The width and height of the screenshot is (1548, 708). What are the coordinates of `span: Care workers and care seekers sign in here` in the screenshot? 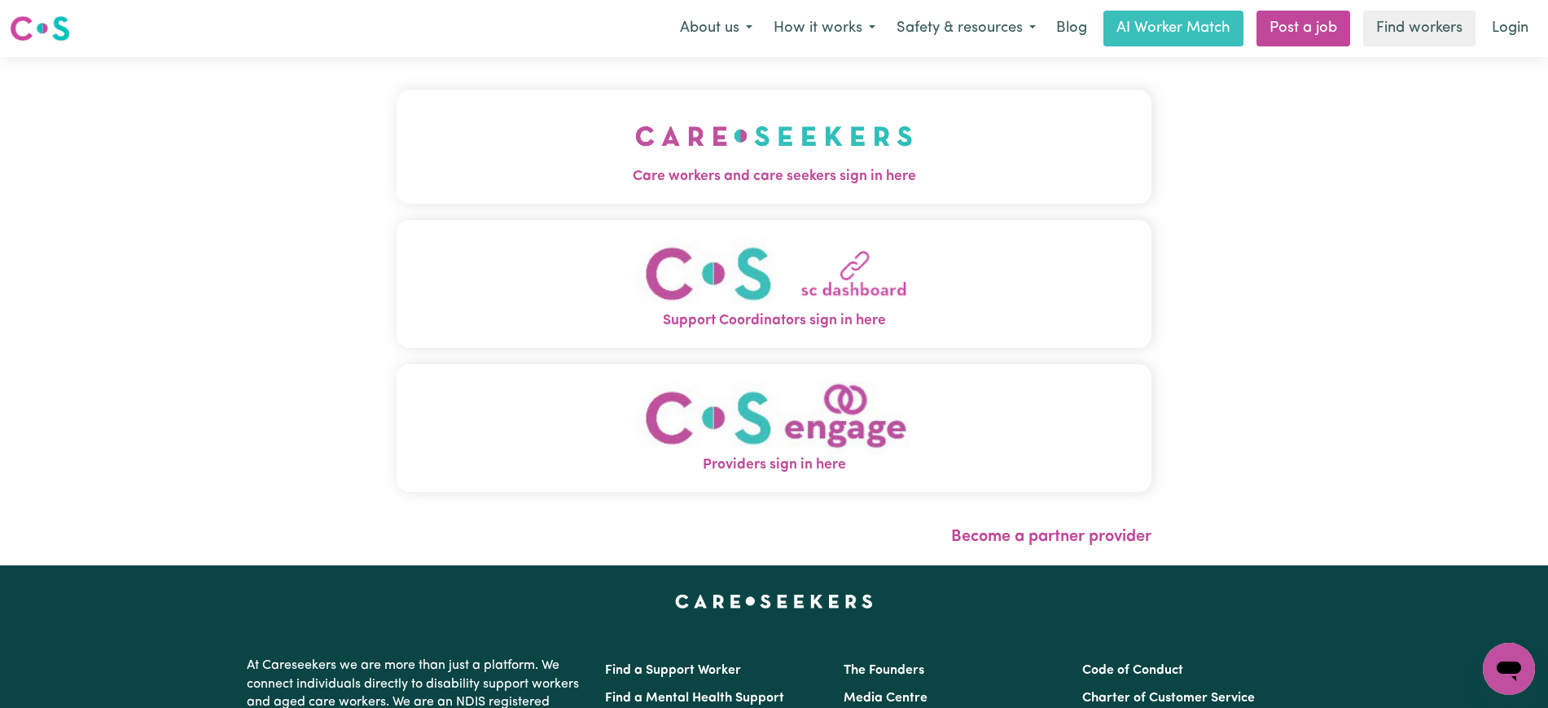 It's located at (774, 177).